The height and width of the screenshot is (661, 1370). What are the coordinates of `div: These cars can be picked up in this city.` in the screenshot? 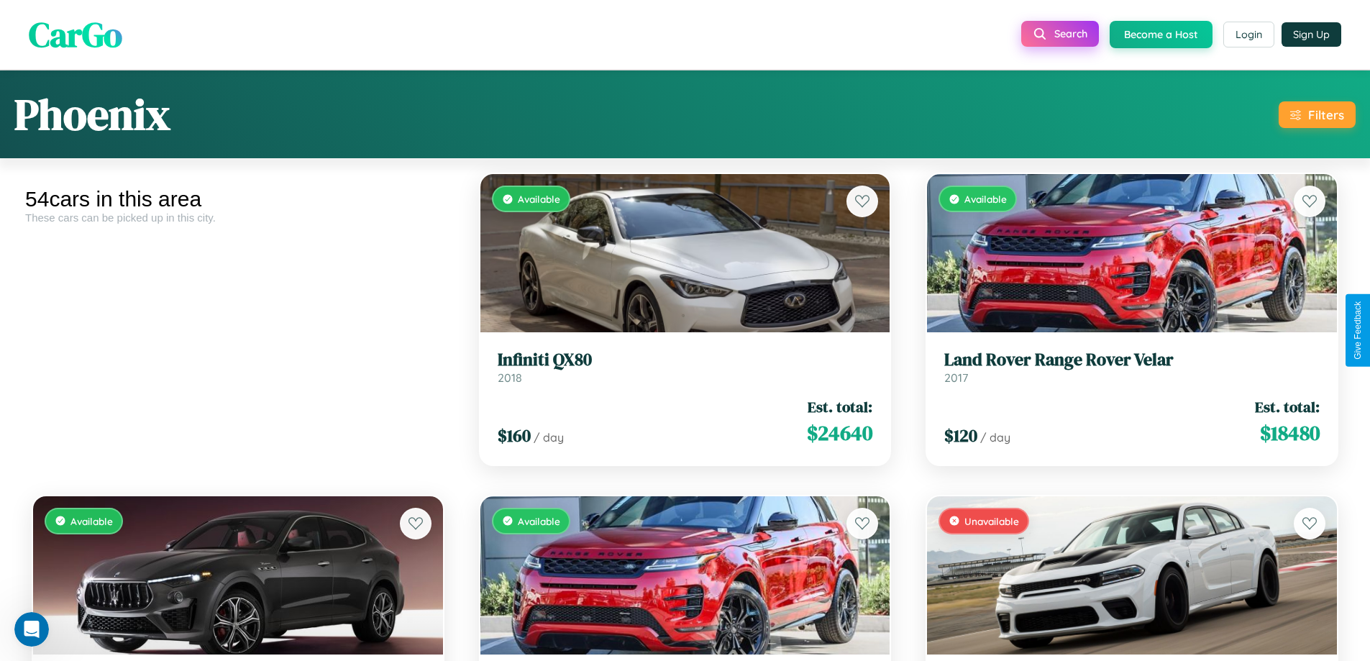 It's located at (238, 217).